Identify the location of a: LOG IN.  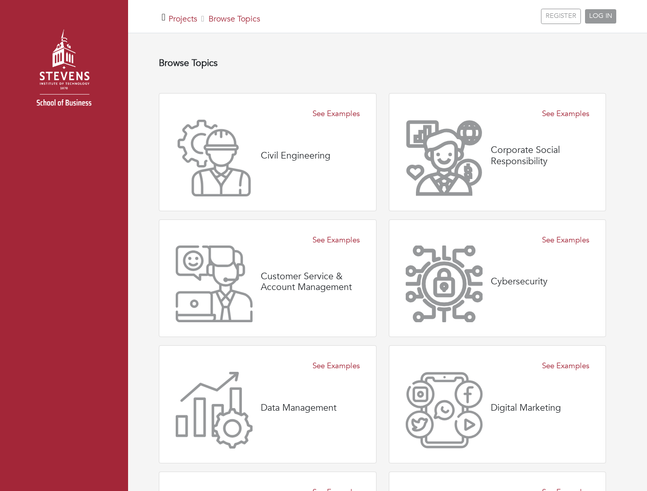
(600, 16).